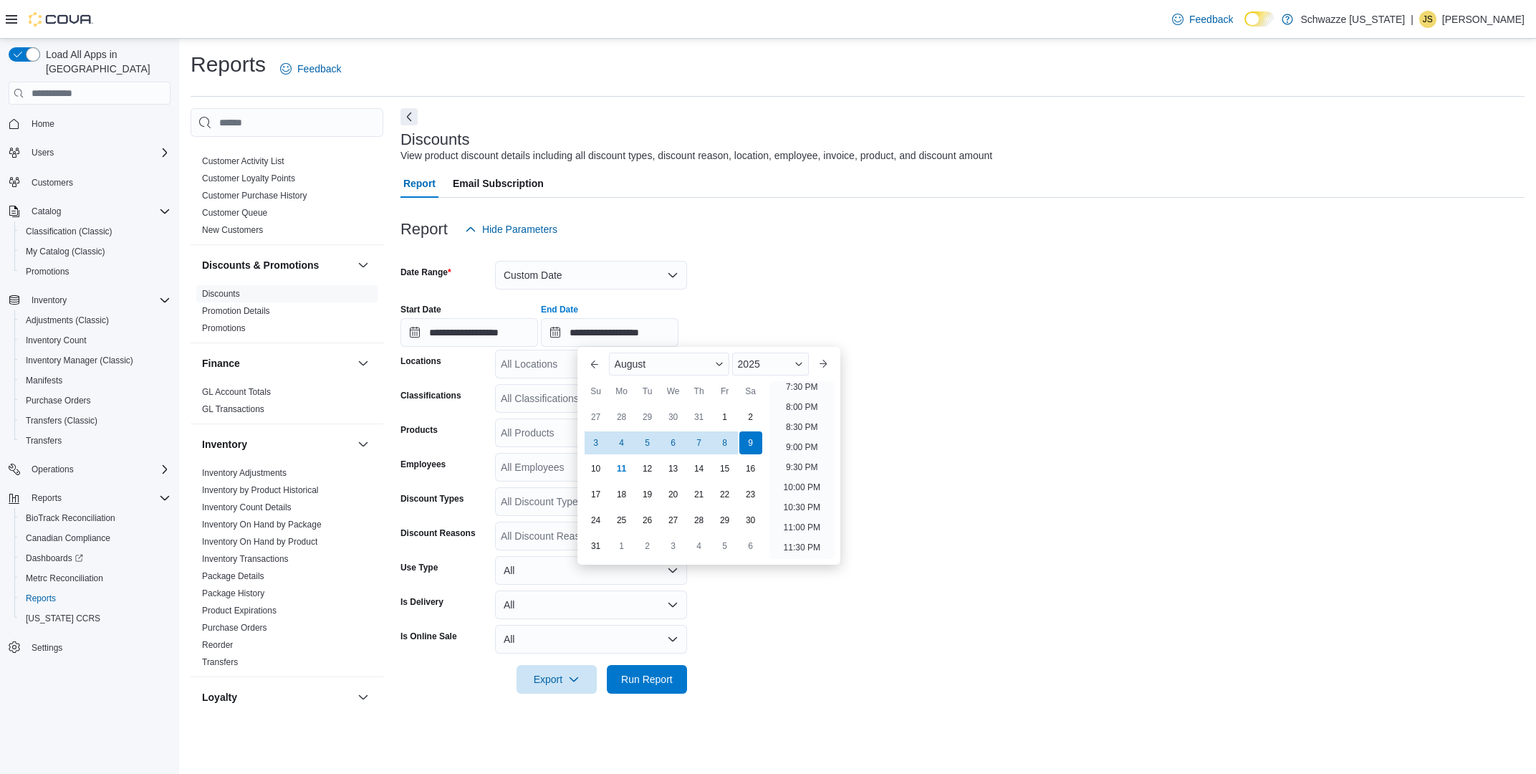 This screenshot has height=774, width=1536. What do you see at coordinates (823, 364) in the screenshot?
I see `button: Next month` at bounding box center [823, 364].